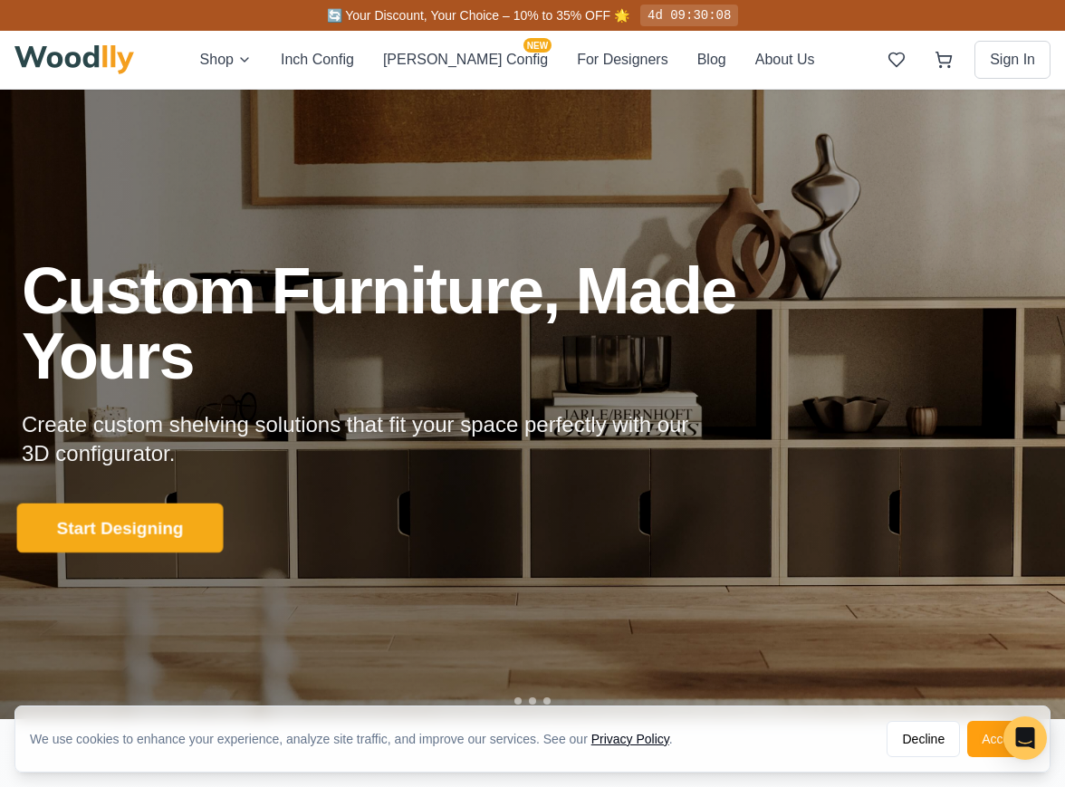 The width and height of the screenshot is (1065, 787). Describe the element at coordinates (712, 60) in the screenshot. I see `button: Blog` at that location.